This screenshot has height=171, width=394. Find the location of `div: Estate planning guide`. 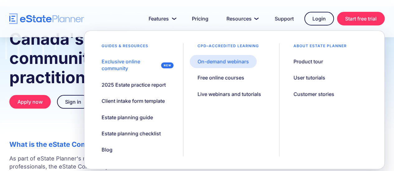

div: Estate planning guide is located at coordinates (127, 118).